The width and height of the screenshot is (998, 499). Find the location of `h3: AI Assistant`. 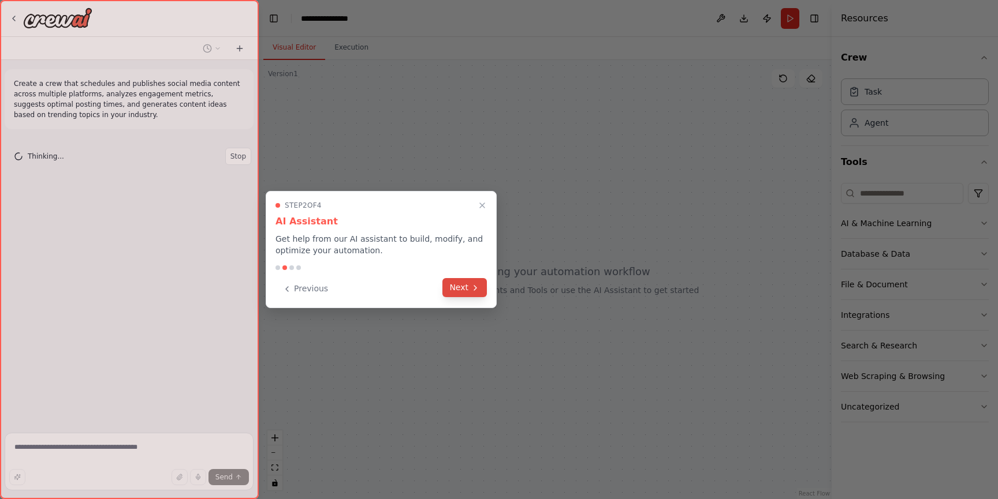

h3: AI Assistant is located at coordinates (381, 222).